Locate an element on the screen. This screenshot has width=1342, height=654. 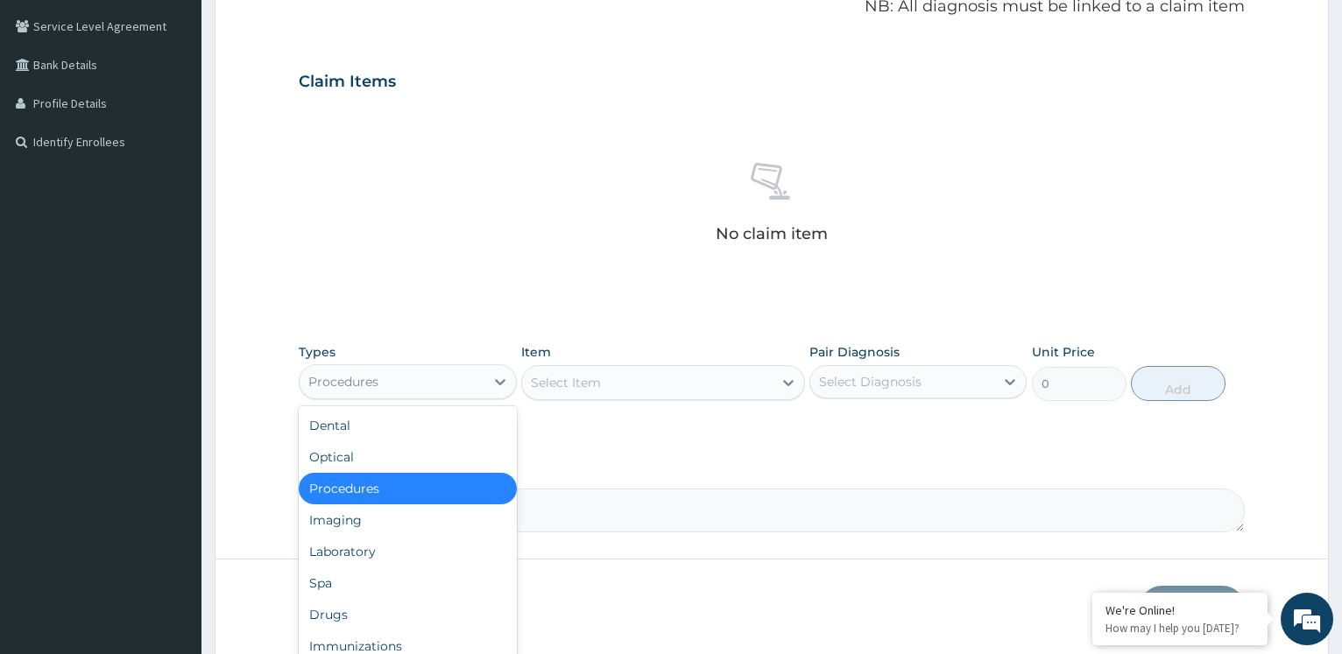
div: Imaging is located at coordinates (407, 520).